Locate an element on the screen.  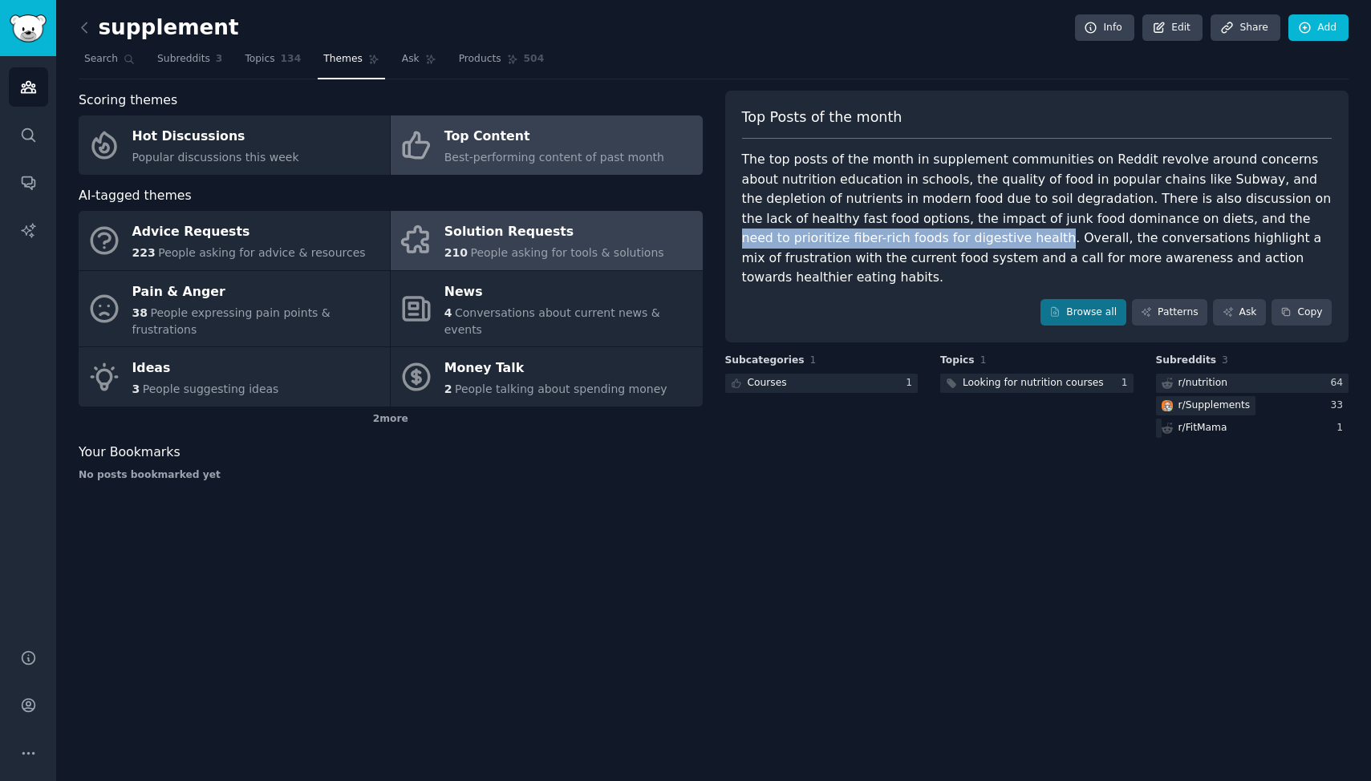
span: Top Posts of the month is located at coordinates (822, 117).